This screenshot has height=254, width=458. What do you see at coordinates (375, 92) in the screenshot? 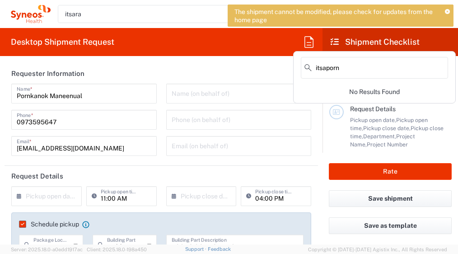
I see `div: No Results Found` at bounding box center [375, 92].